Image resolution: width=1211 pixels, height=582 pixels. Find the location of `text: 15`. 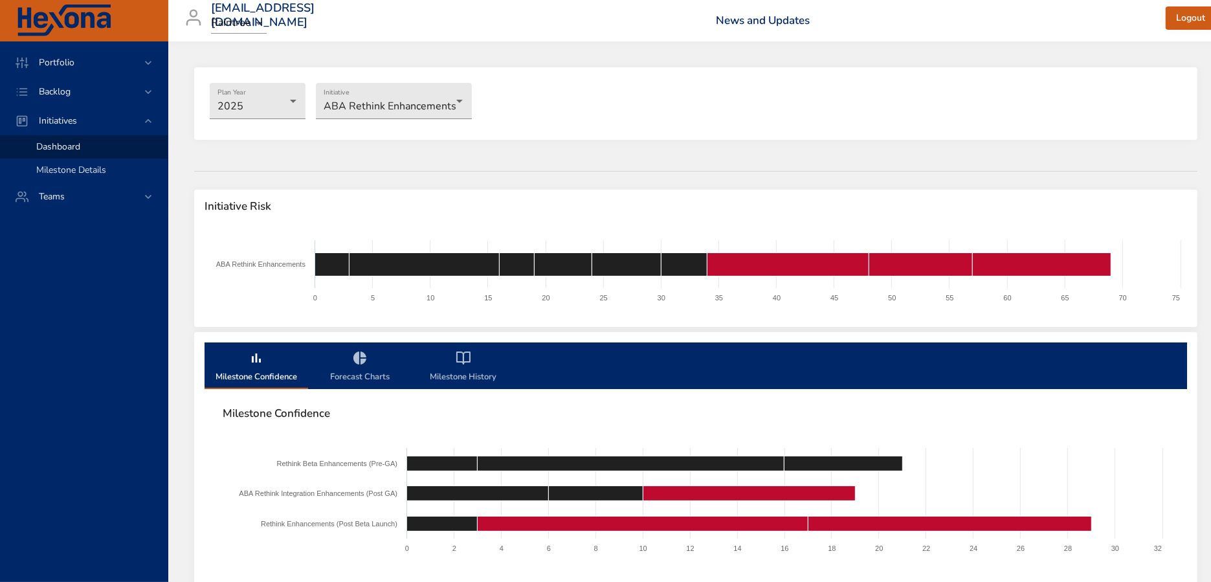

text: 15 is located at coordinates (488, 298).